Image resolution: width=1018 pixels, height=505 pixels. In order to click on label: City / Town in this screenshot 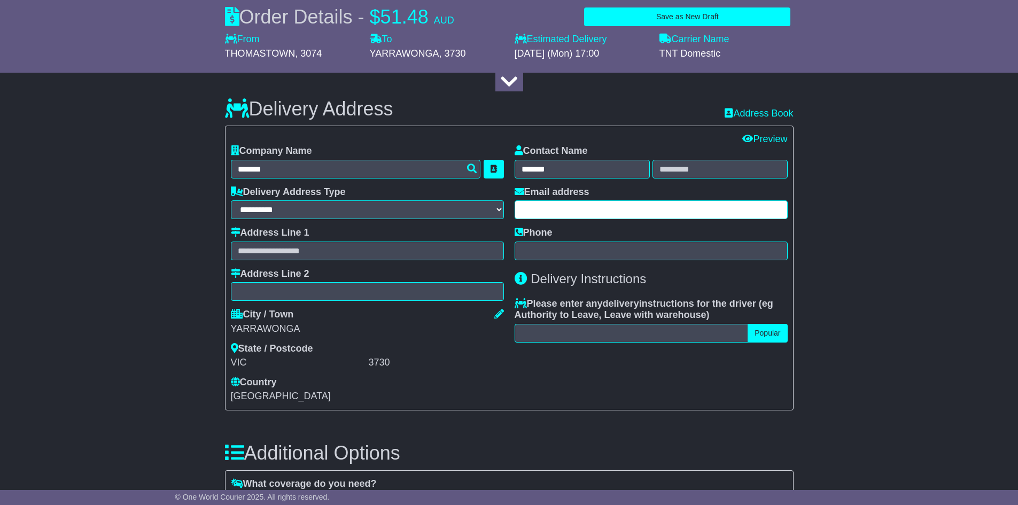, I will do `click(262, 315)`.